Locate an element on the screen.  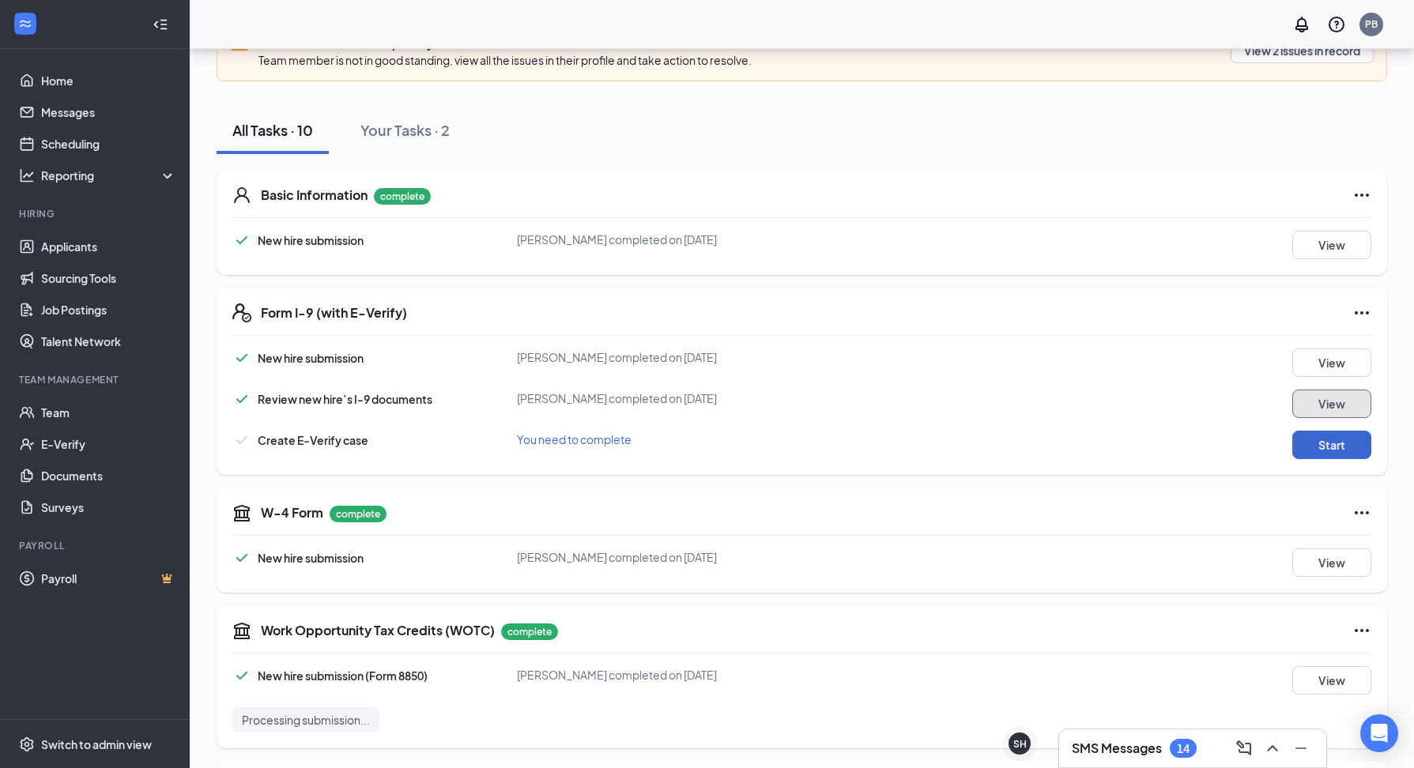
a: Home is located at coordinates (108, 81).